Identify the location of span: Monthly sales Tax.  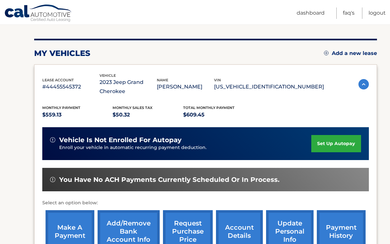
(132, 108).